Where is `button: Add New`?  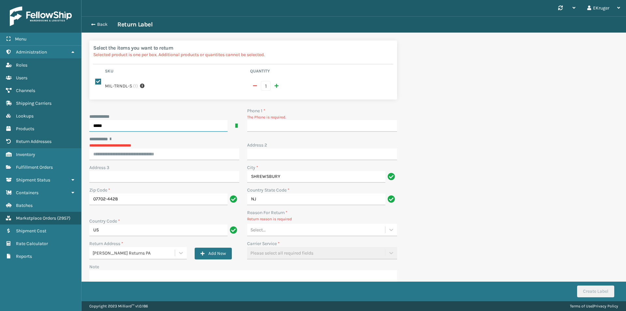 button: Add New is located at coordinates (213, 253).